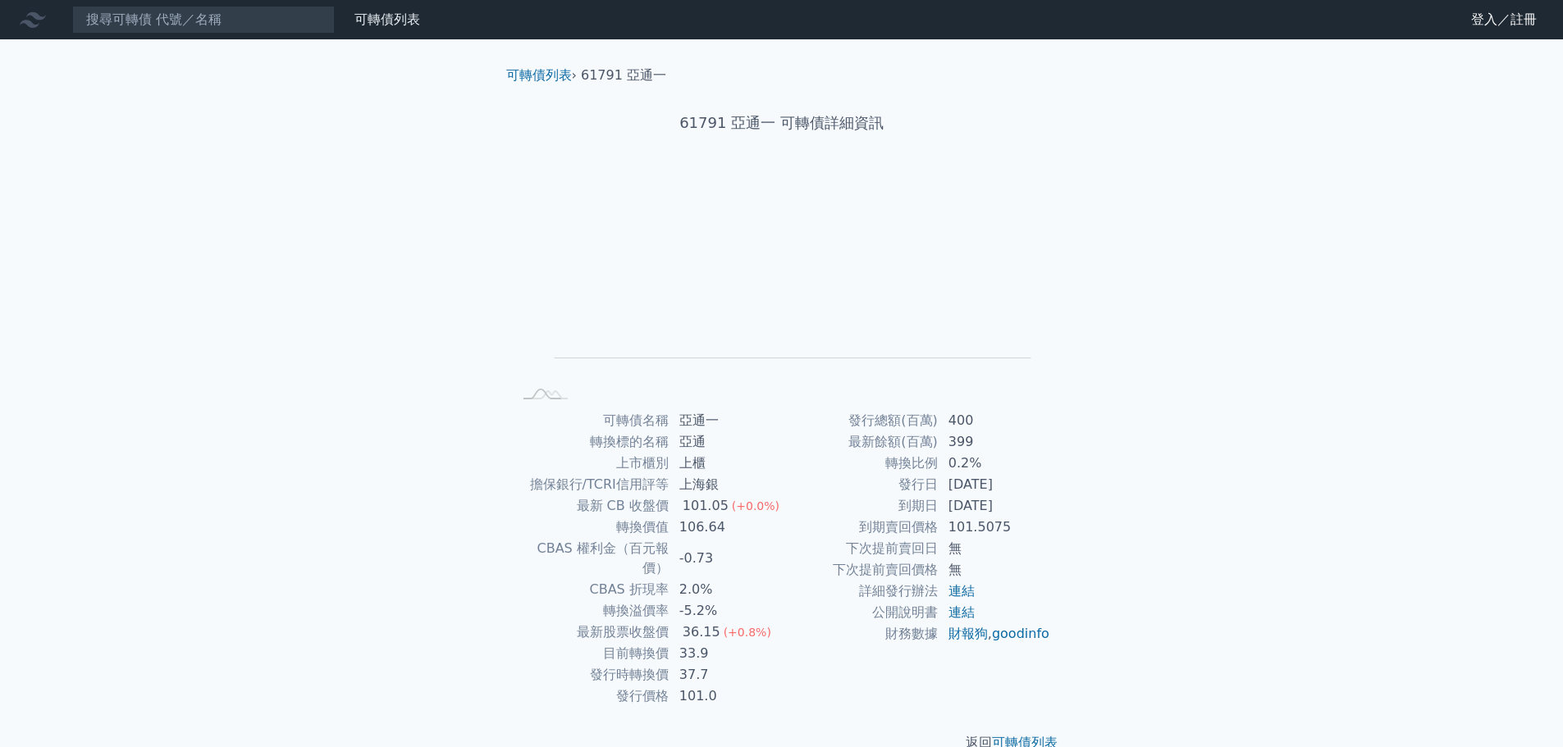 This screenshot has height=747, width=1563. I want to click on td: 轉換價值, so click(591, 528).